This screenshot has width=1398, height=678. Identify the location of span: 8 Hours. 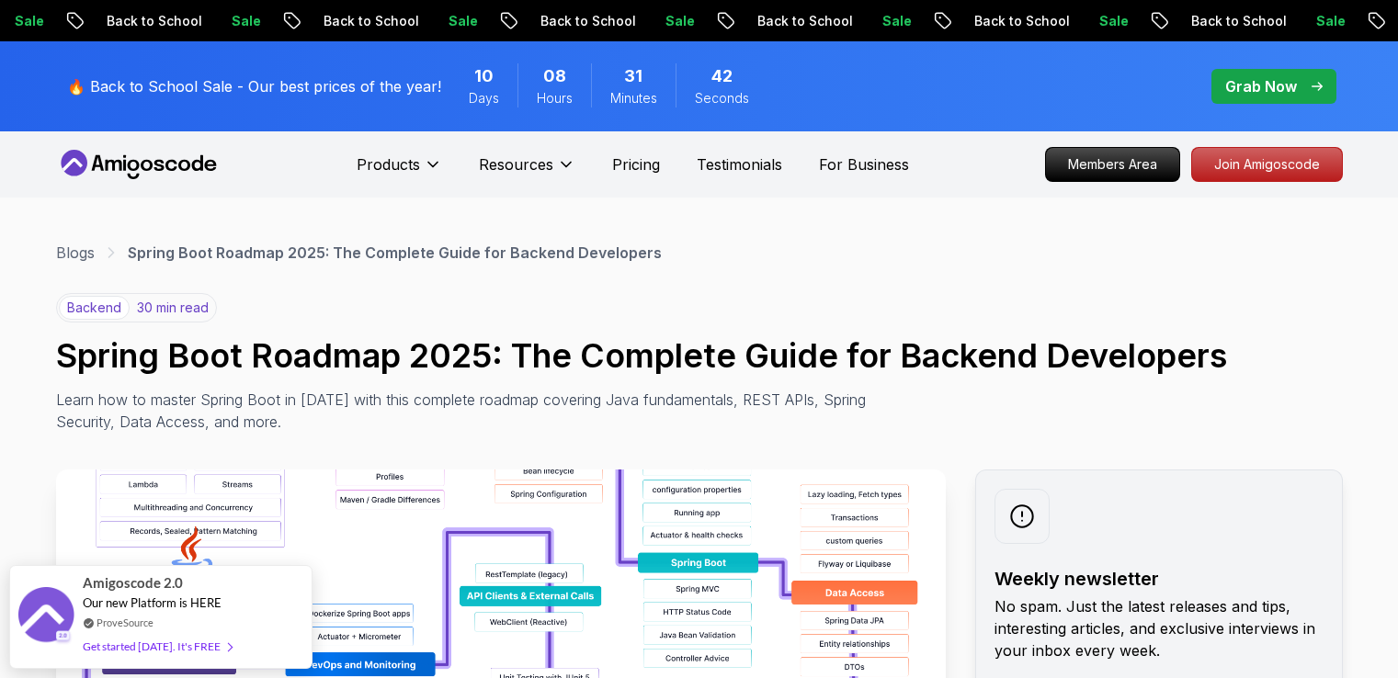
(554, 76).